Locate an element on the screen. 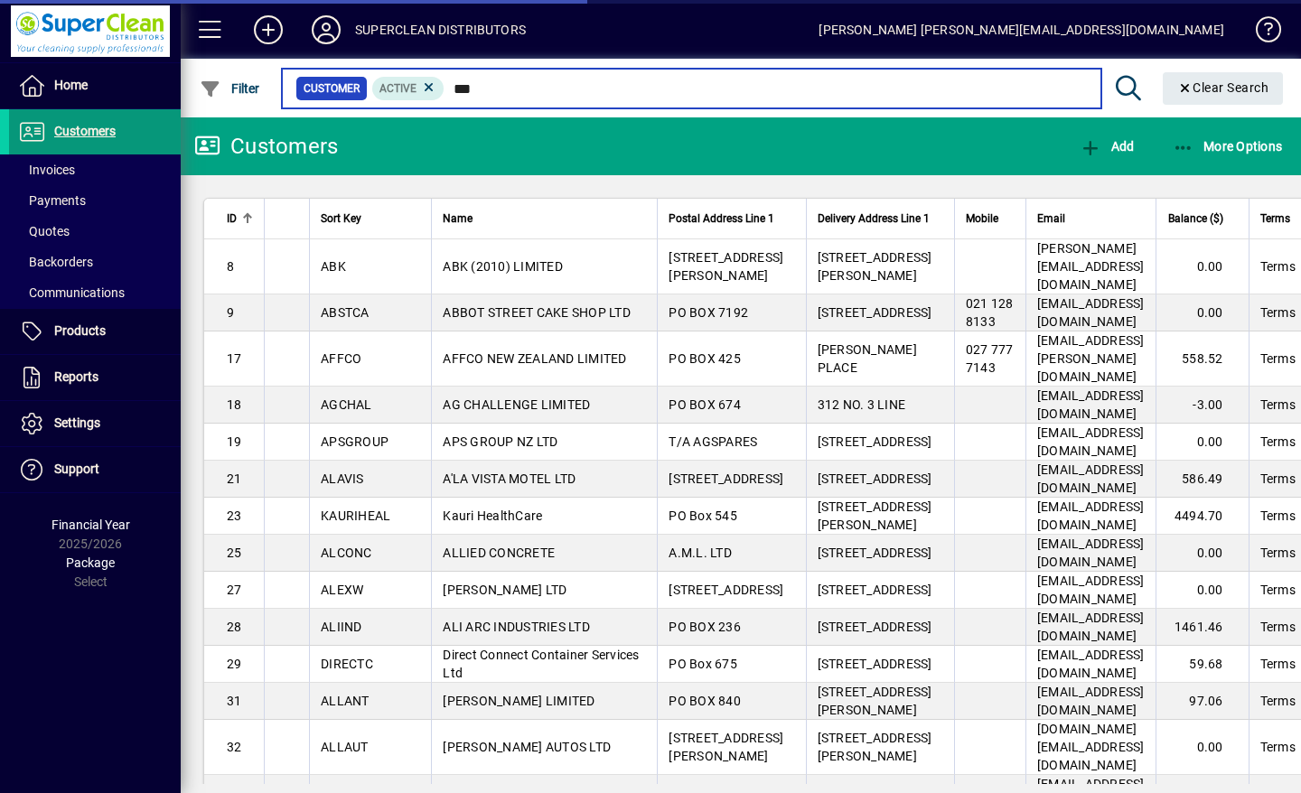  div: ID is located at coordinates (239, 219).